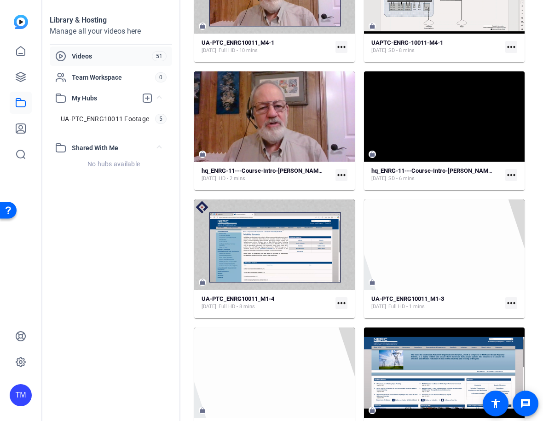  I want to click on img: blue-gradient.svg, so click(21, 22).